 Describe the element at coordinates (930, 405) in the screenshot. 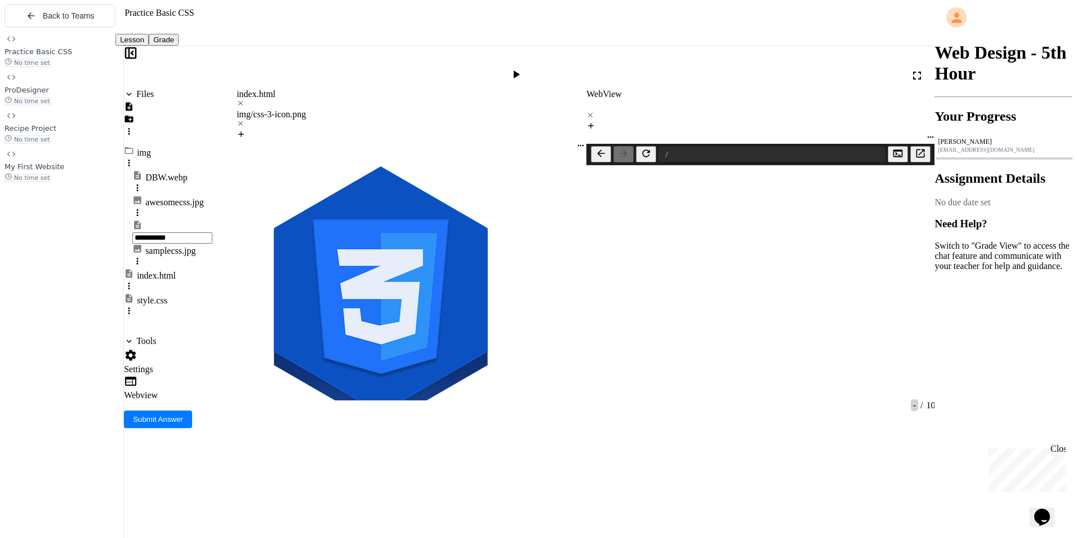

I see `span: 10` at that location.